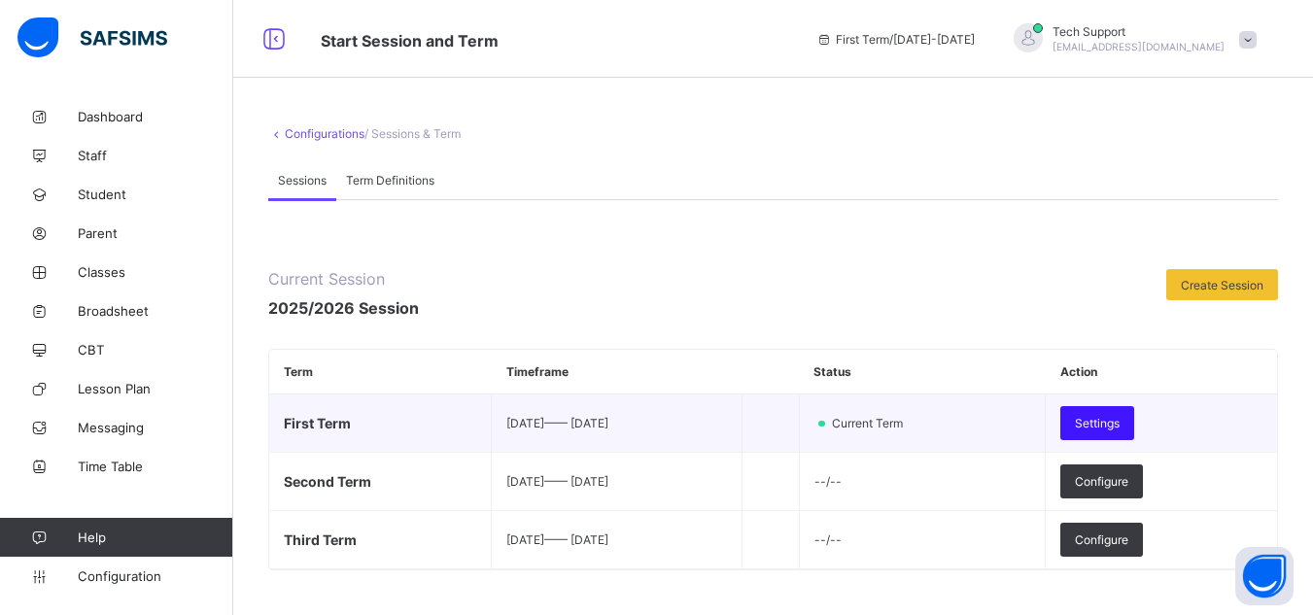 The height and width of the screenshot is (615, 1313). What do you see at coordinates (617, 372) in the screenshot?
I see `th: Timeframe` at bounding box center [617, 372].